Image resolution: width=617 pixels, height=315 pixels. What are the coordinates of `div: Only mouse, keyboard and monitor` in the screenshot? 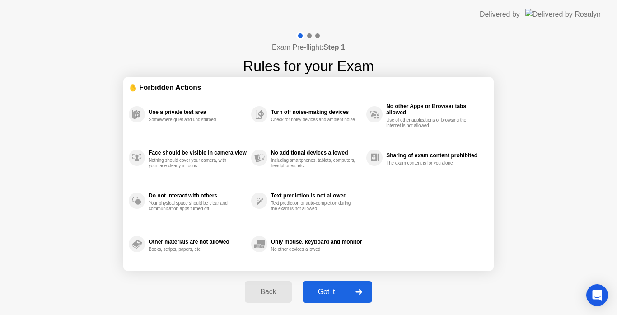 It's located at (316, 242).